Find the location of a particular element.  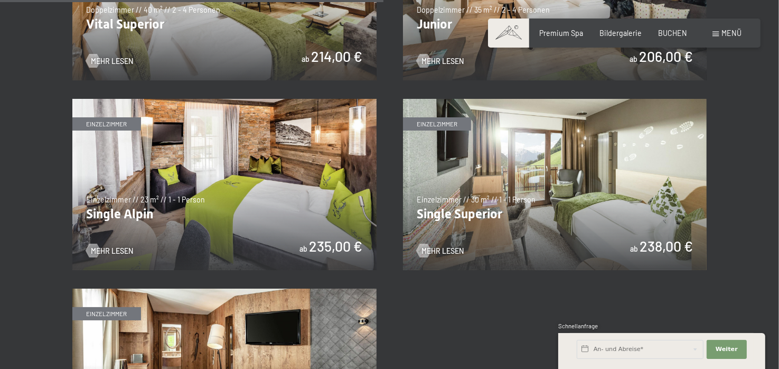

span: BUCHEN is located at coordinates (673, 33).